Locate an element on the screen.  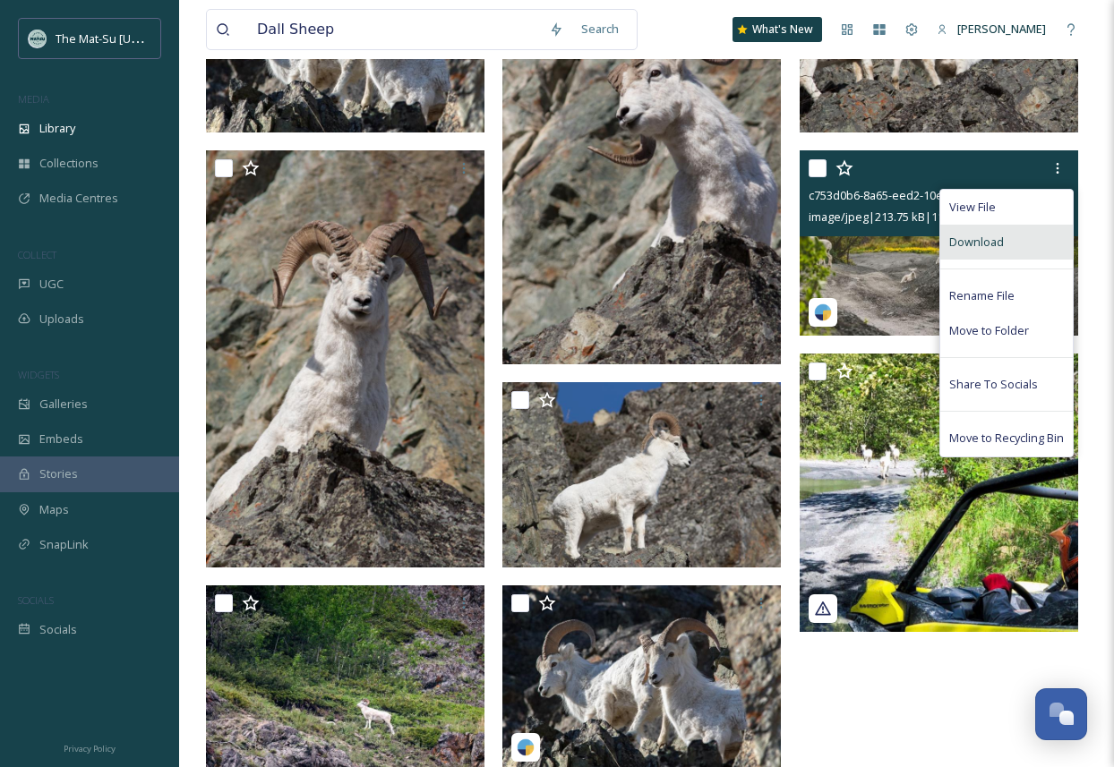
img: Social_thumbnail.png is located at coordinates (38, 38).